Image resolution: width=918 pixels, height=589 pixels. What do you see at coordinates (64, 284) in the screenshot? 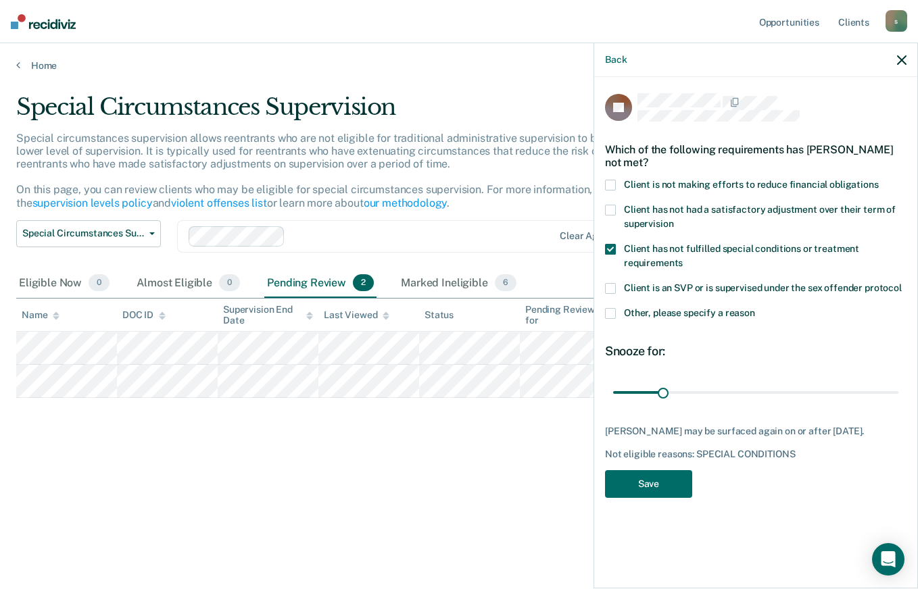
I see `div: Eligible Now` at bounding box center [64, 284].